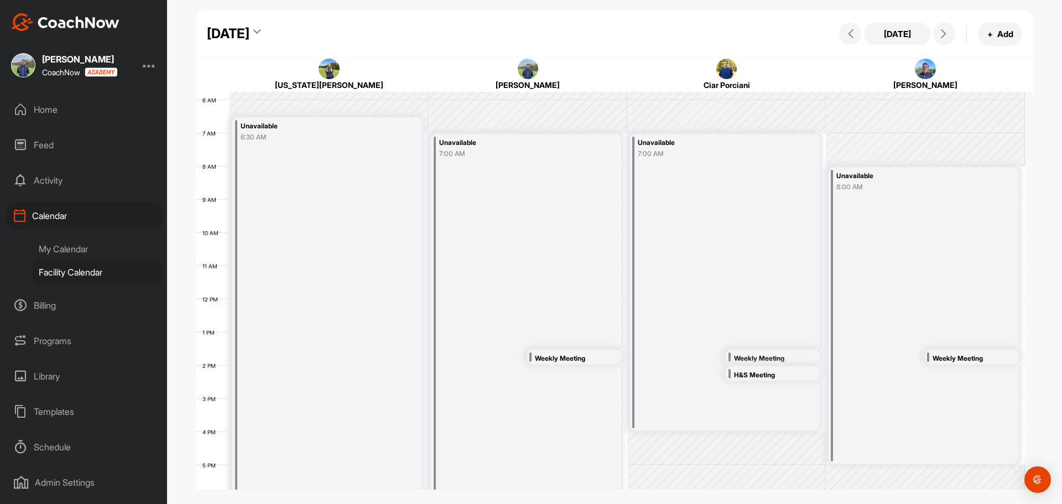 This screenshot has height=504, width=1062. I want to click on div: 7 AM, so click(211, 133).